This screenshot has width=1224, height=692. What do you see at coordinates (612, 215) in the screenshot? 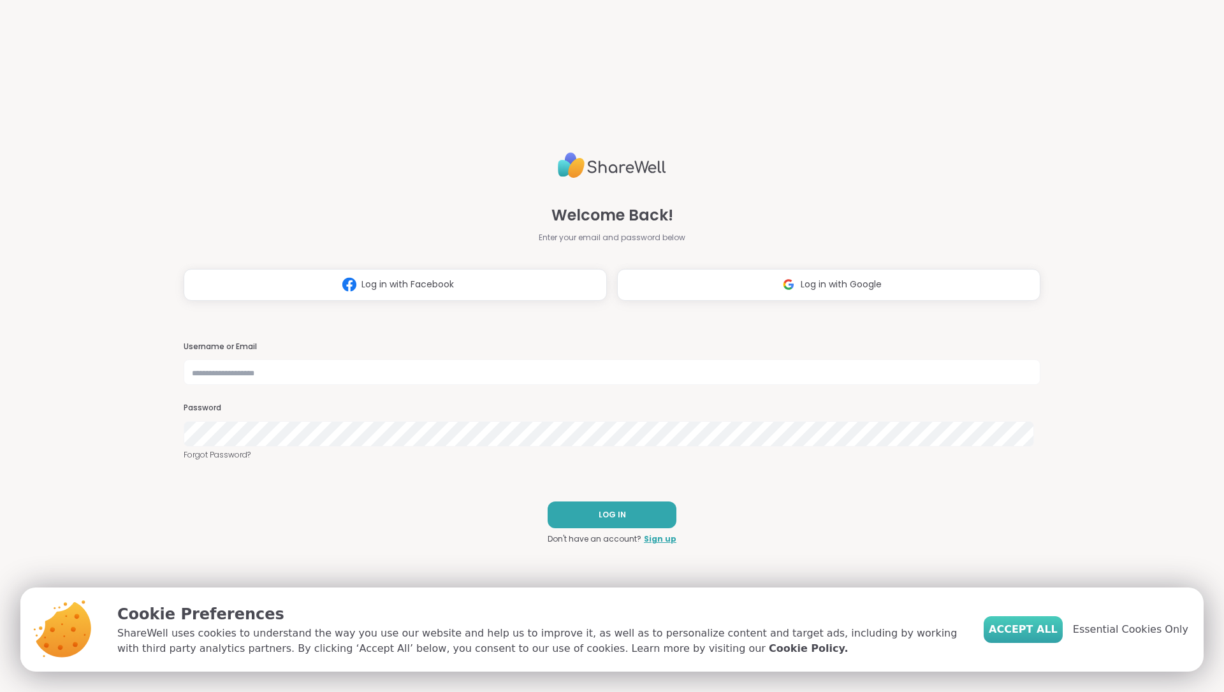
I see `span: Welcome Back!` at bounding box center [612, 215].